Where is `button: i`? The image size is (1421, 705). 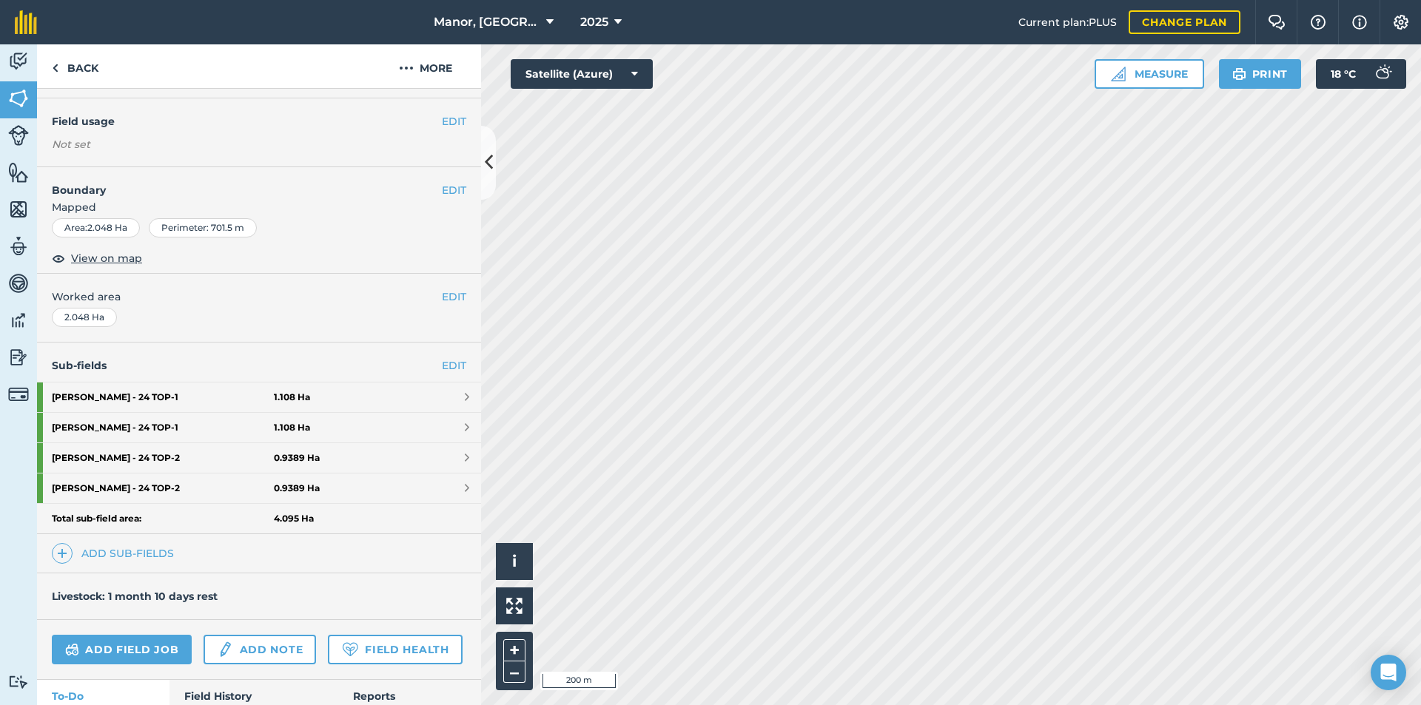 button: i is located at coordinates (514, 562).